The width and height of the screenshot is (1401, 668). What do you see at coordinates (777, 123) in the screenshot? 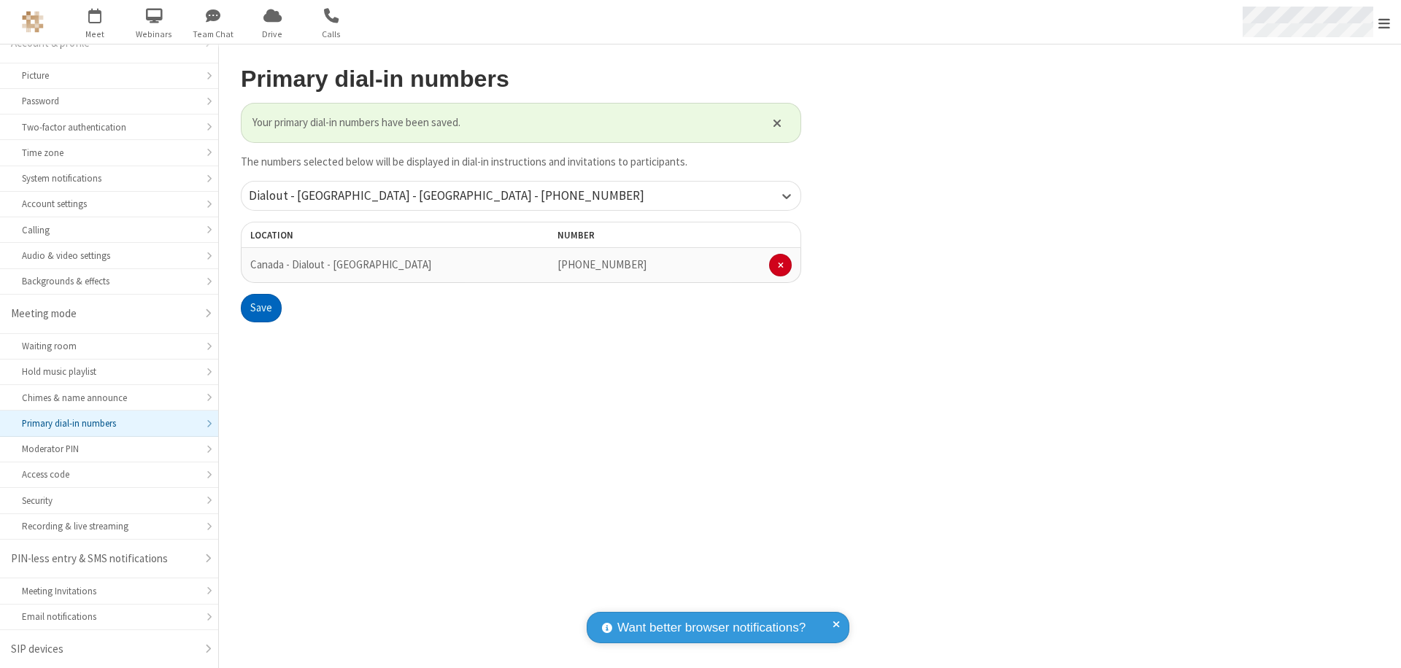
I see `button: Close alert` at bounding box center [777, 123].